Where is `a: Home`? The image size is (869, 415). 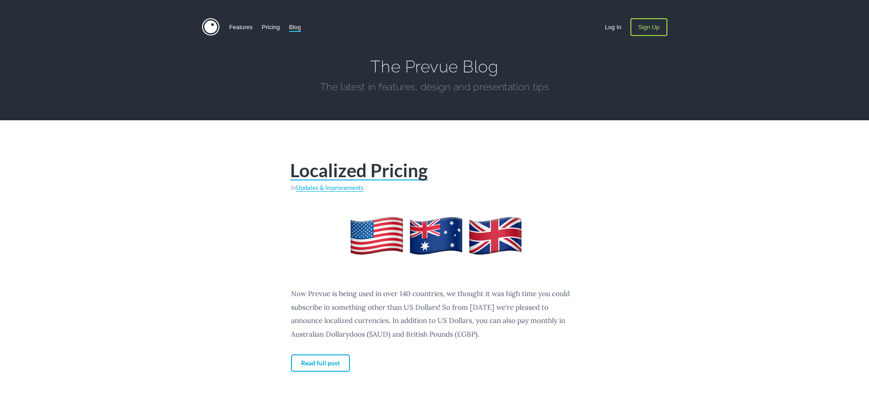 a: Home is located at coordinates (211, 27).